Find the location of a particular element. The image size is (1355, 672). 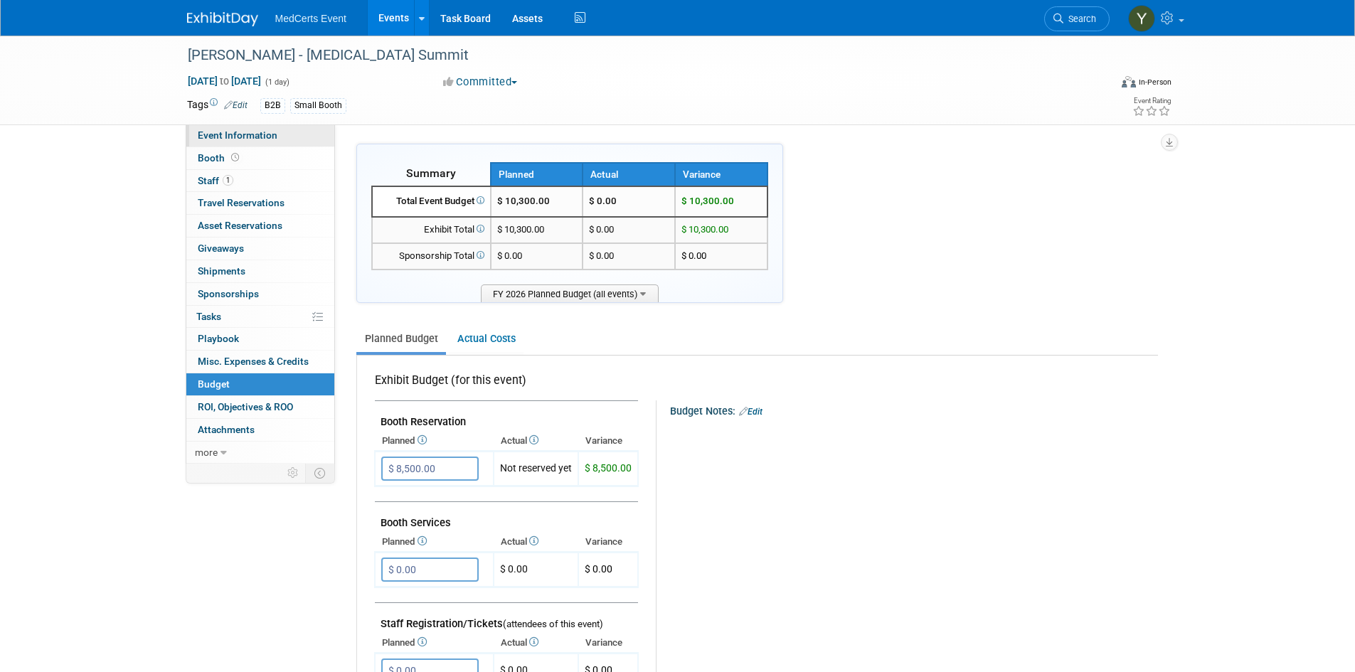

span: Staff is located at coordinates (216, 181).